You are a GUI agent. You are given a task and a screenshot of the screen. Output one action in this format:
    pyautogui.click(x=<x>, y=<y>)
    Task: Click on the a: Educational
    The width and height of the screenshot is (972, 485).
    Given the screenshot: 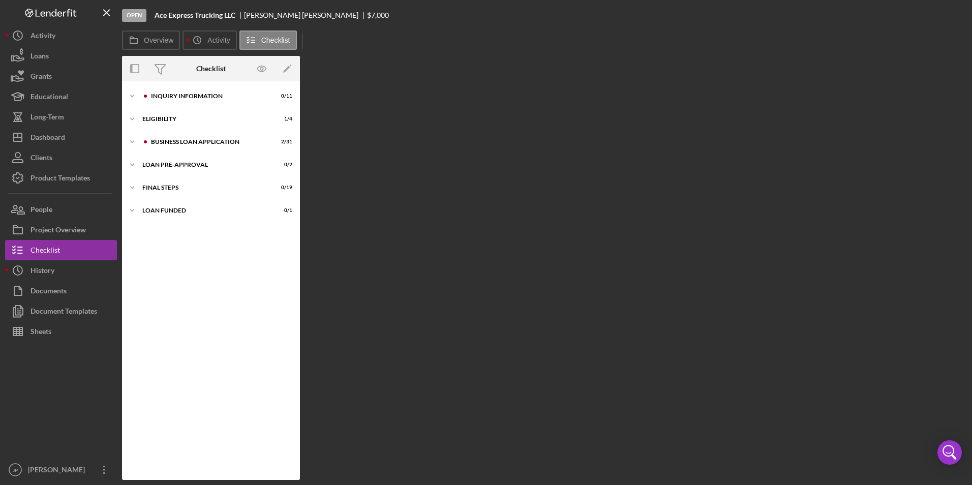 What is the action you would take?
    pyautogui.click(x=61, y=97)
    